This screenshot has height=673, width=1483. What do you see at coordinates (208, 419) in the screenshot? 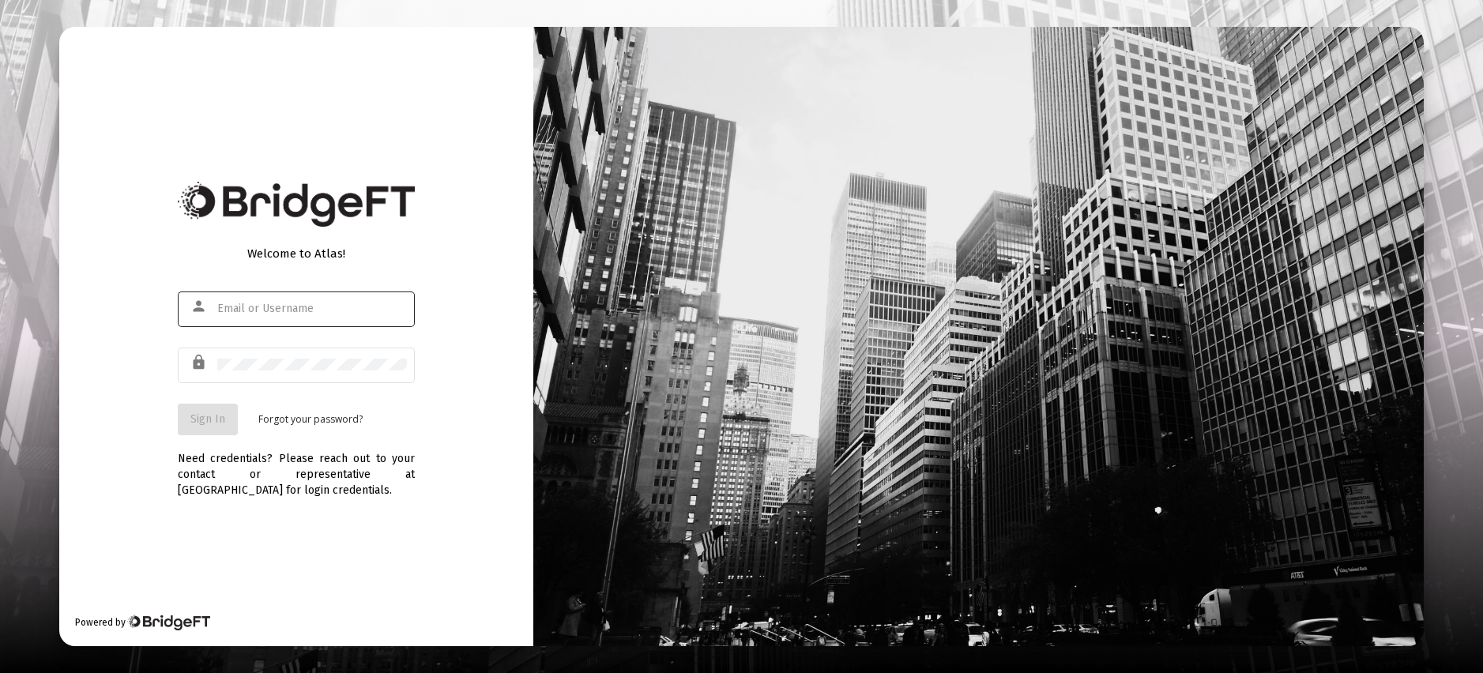
I see `span: Sign In` at bounding box center [208, 419].